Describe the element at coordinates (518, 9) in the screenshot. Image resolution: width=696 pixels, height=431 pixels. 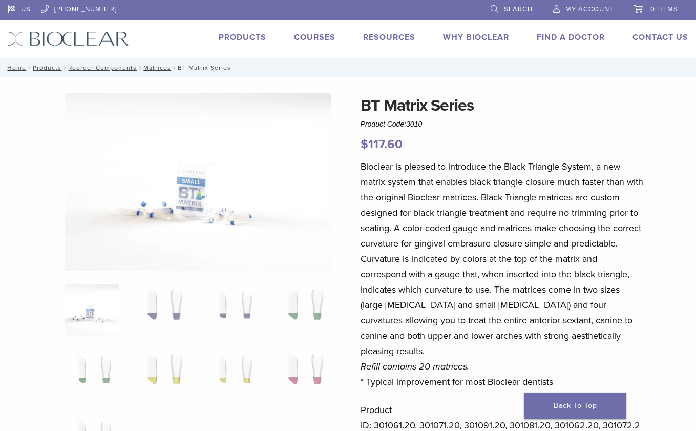
I see `span: Search` at that location.